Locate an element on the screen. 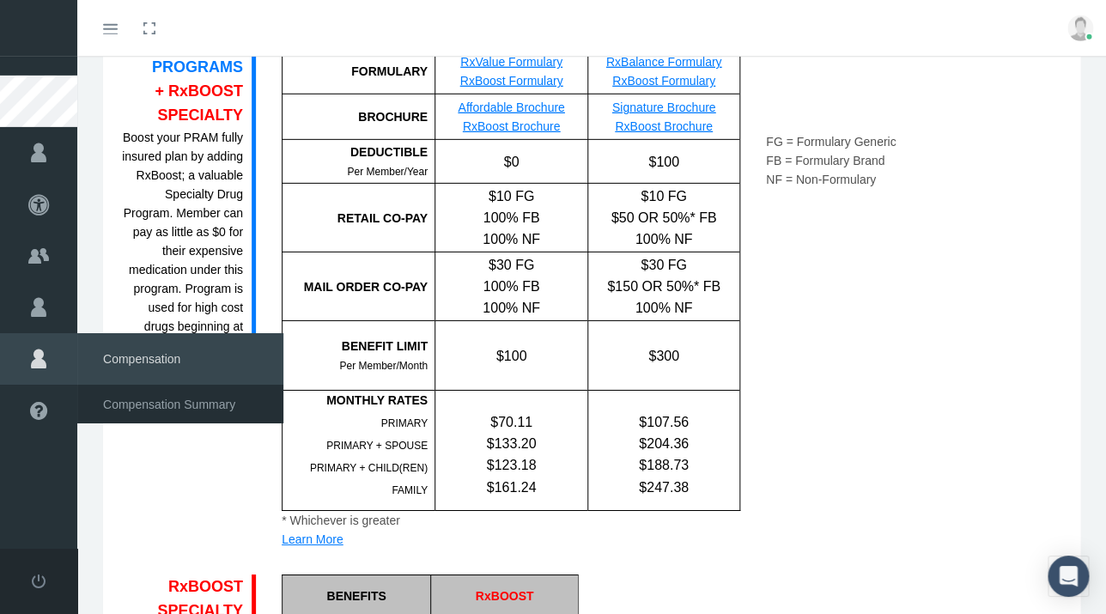 This screenshot has height=614, width=1106. span: Compensation is located at coordinates (180, 359).